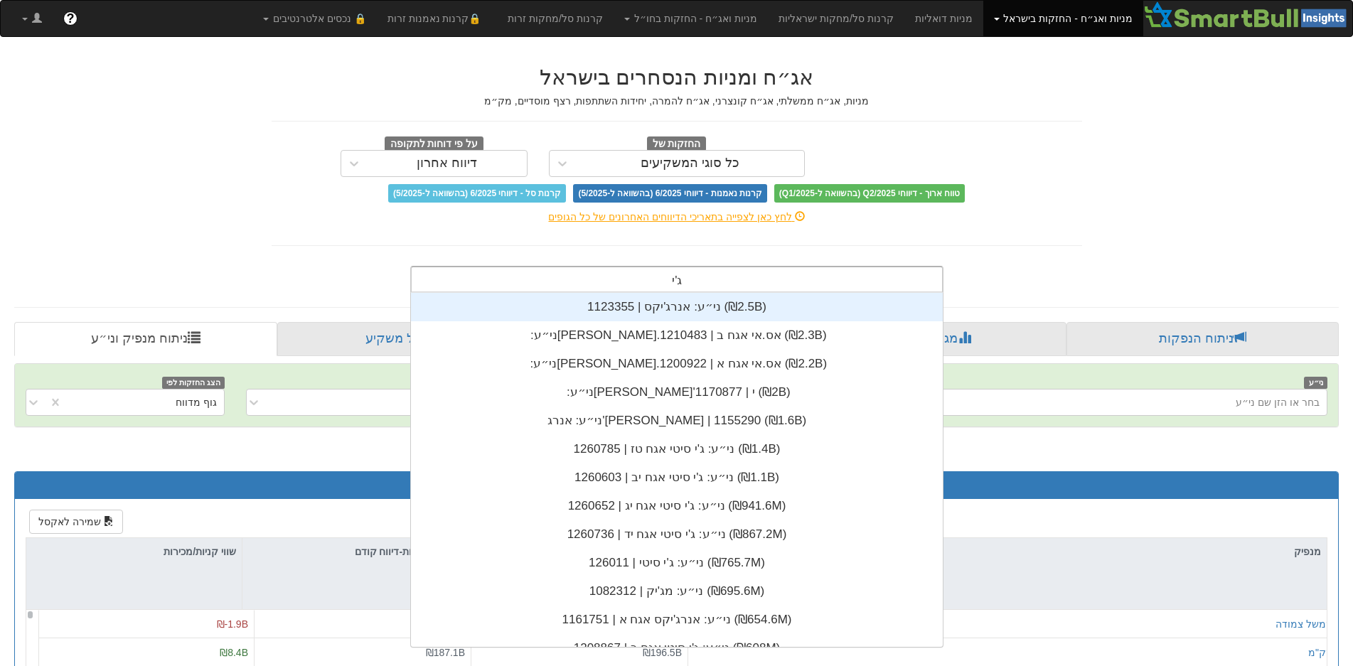 This screenshot has height=666, width=1353. I want to click on span: ₪8.4B, so click(234, 653).